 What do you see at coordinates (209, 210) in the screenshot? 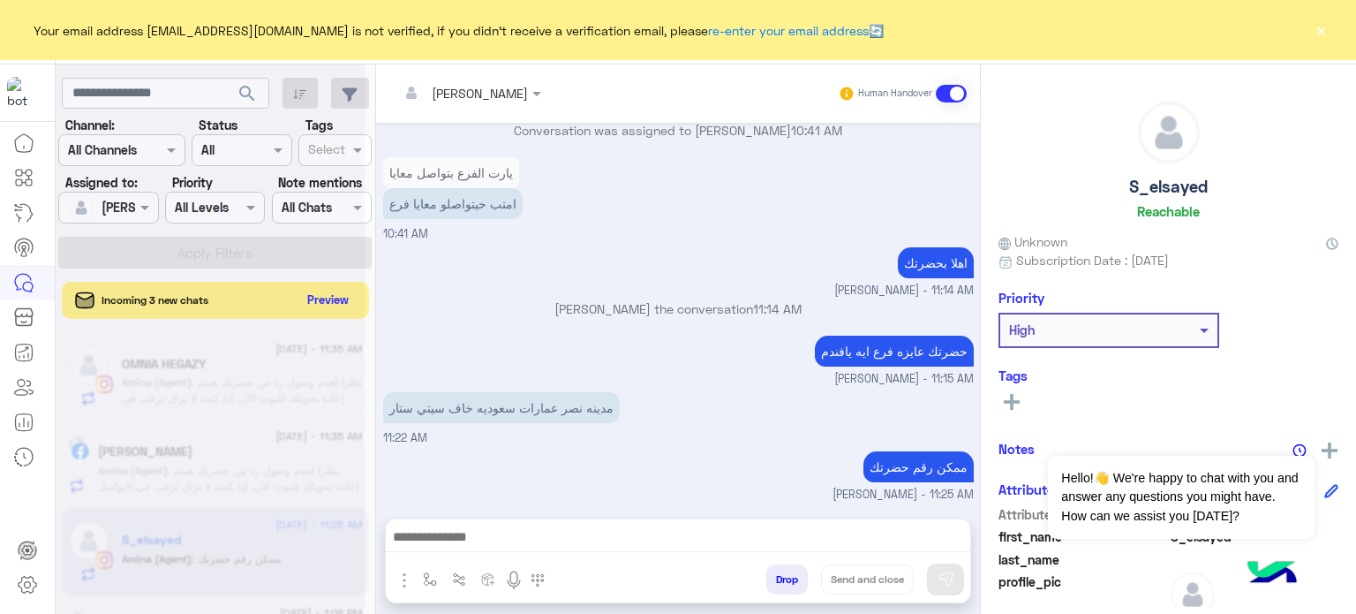
I see `div: loading...` at bounding box center [209, 210].